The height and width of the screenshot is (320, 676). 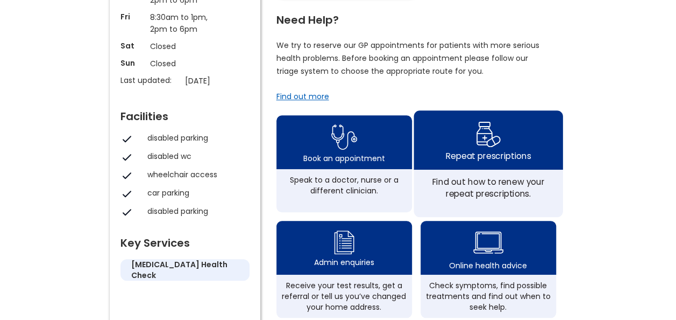 I want to click on a: repeat prescription iconRepeat prescriptionsFind out how to renew your repeat prescriptions., so click(x=488, y=164).